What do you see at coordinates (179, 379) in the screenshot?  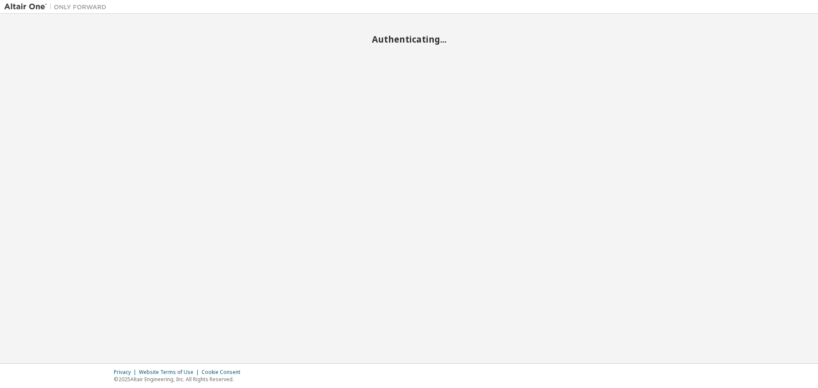 I see `p: © 2025 Altair Engineering, Inc. All Rights Reserved.` at bounding box center [179, 379].